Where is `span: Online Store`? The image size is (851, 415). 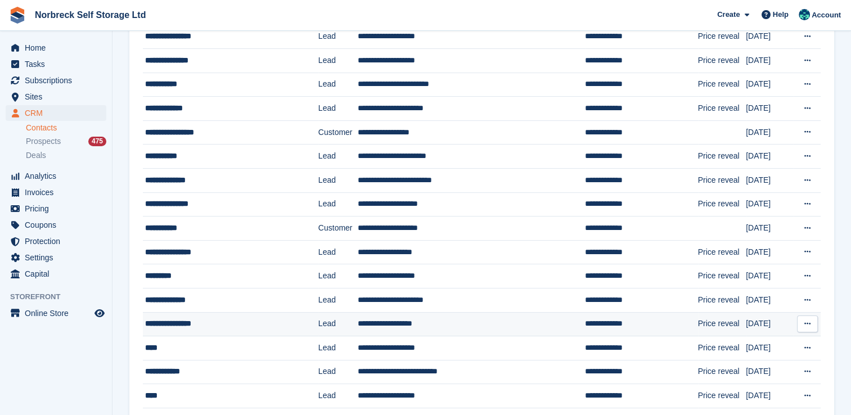
span: Online Store is located at coordinates (58, 313).